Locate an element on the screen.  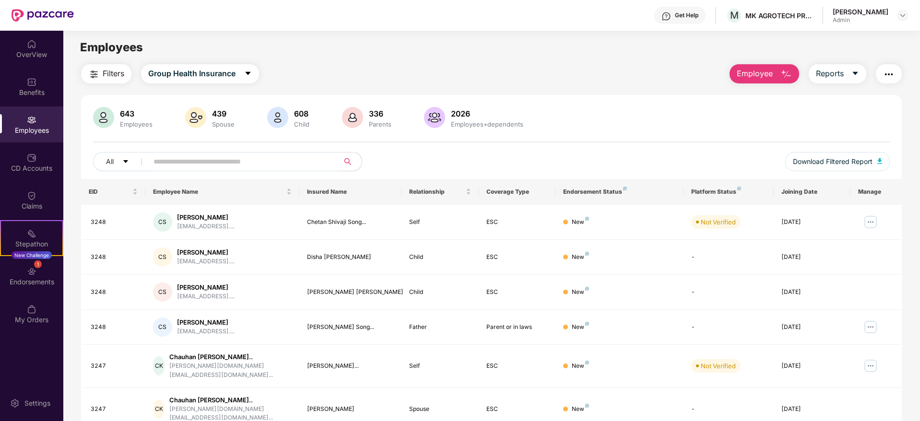
div: Endorsement Status is located at coordinates (619, 192).